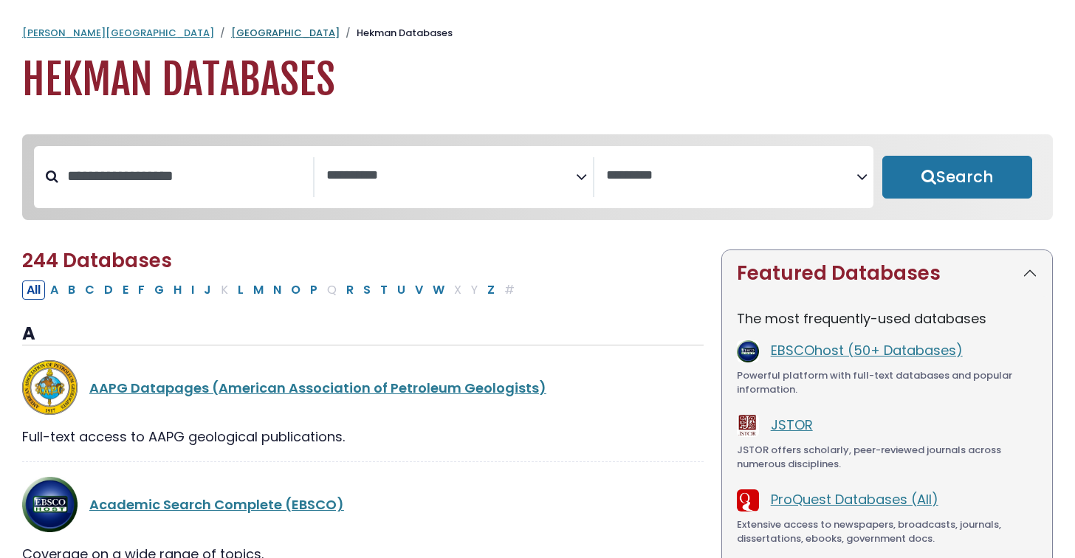  I want to click on button: Filter Results M, so click(258, 290).